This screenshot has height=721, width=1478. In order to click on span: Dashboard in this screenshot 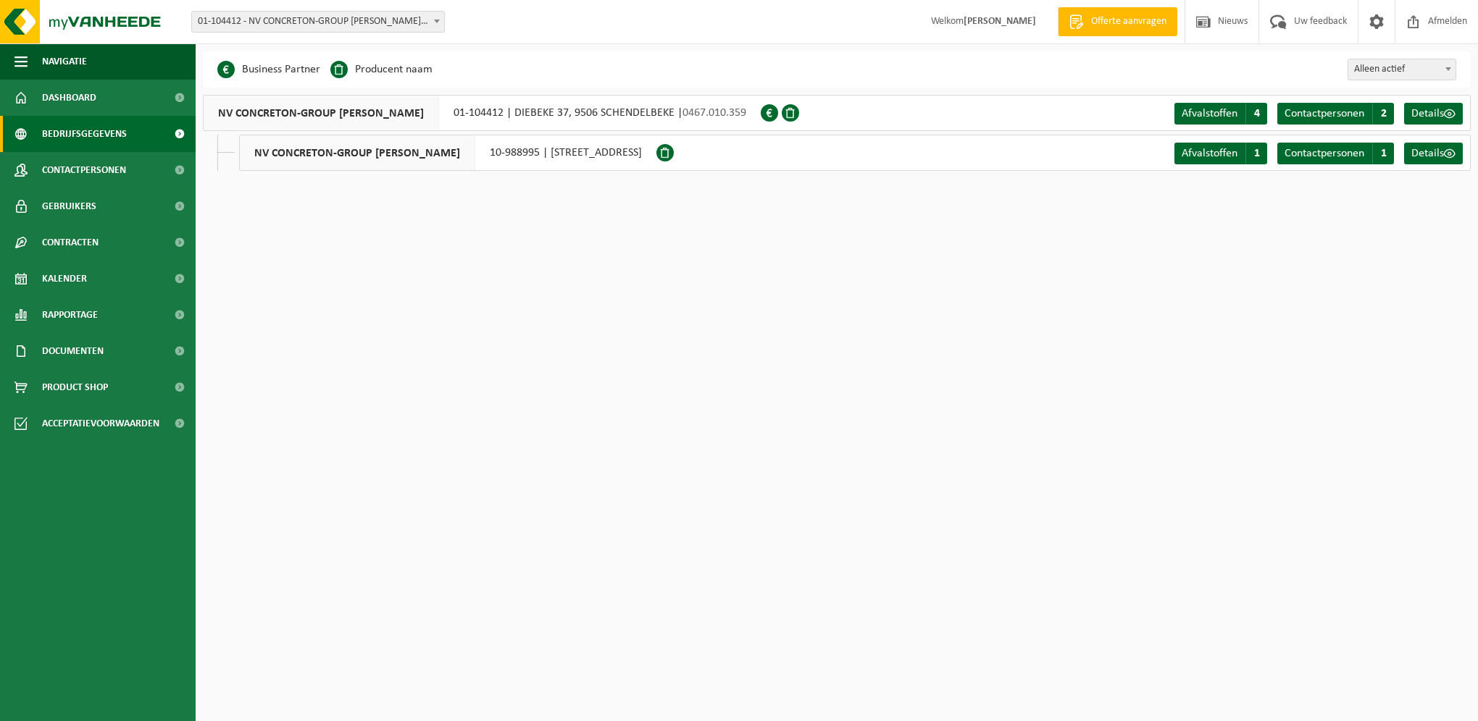, I will do `click(69, 98)`.